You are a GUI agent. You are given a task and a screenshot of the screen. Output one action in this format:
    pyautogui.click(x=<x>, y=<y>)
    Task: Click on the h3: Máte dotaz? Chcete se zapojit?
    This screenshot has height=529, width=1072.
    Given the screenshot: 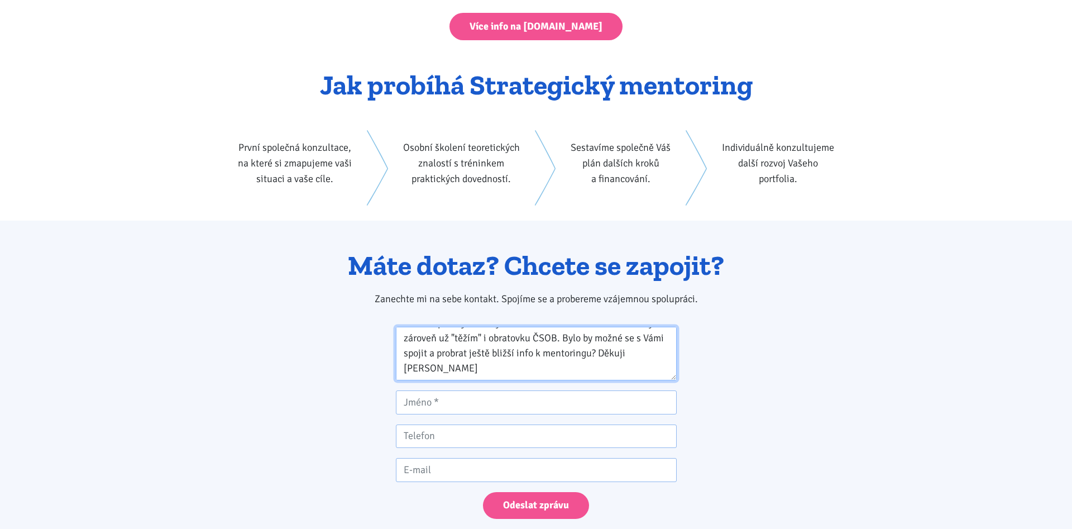 What is the action you would take?
    pyautogui.click(x=536, y=266)
    